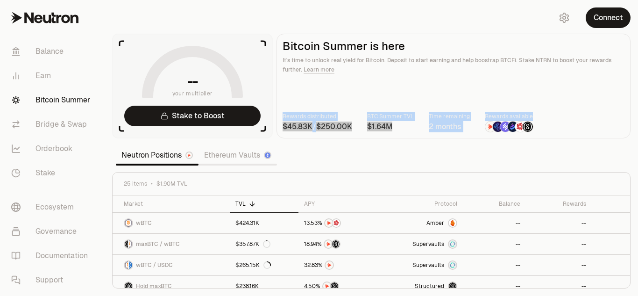 The width and height of the screenshot is (638, 296). I want to click on div: Balance, so click(494, 204).